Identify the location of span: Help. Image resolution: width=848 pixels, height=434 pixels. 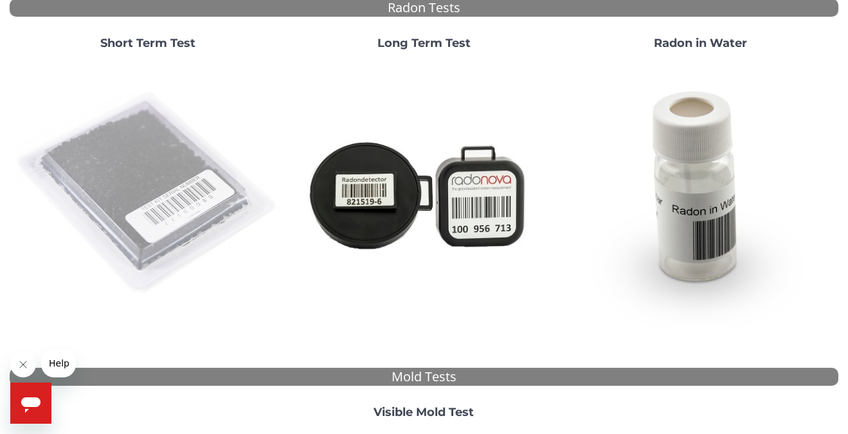
(18, 14).